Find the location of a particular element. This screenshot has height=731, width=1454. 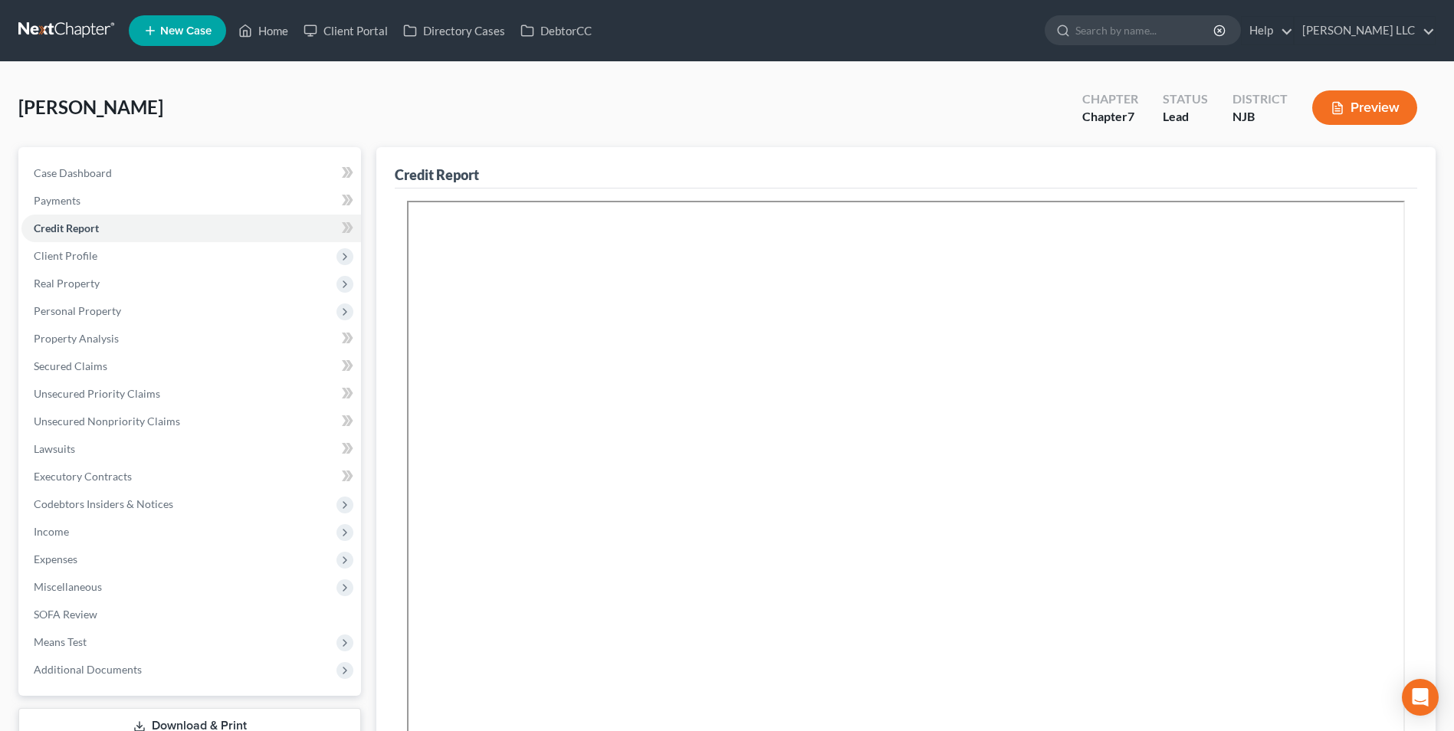

div: Lead is located at coordinates (1185, 116).